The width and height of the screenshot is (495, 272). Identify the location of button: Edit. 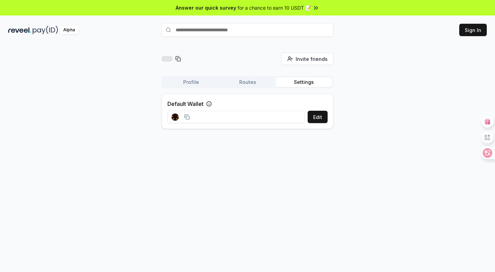
(317, 117).